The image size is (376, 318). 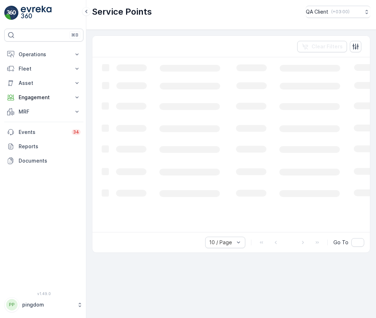 What do you see at coordinates (44, 83) in the screenshot?
I see `p: Asset` at bounding box center [44, 83].